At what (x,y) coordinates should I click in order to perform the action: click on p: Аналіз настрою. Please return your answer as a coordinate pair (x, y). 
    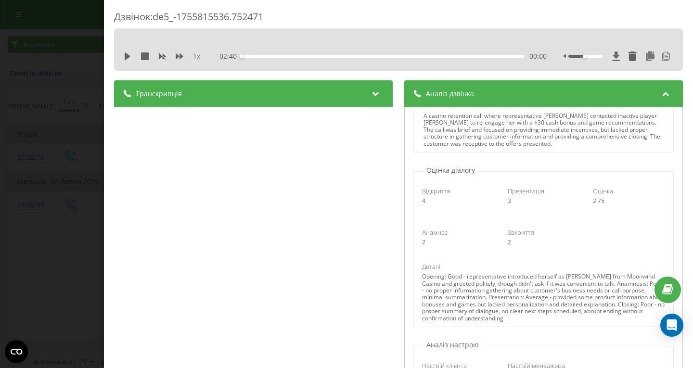
    Looking at the image, I should click on (452, 345).